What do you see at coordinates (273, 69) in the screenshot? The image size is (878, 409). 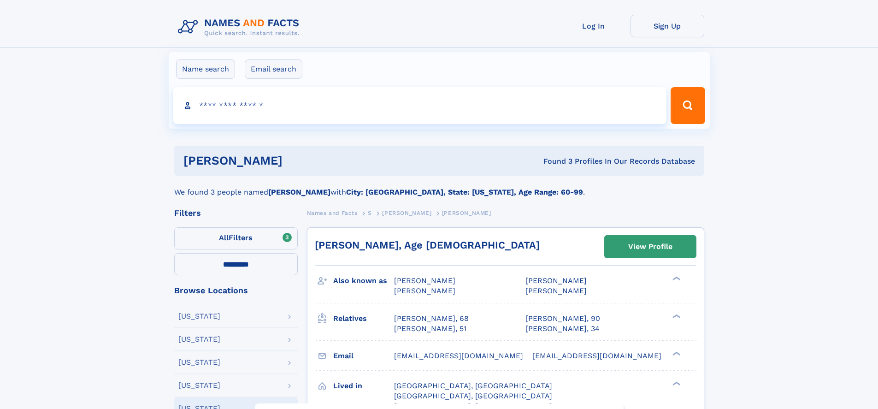 I see `label: Email search` at bounding box center [273, 69].